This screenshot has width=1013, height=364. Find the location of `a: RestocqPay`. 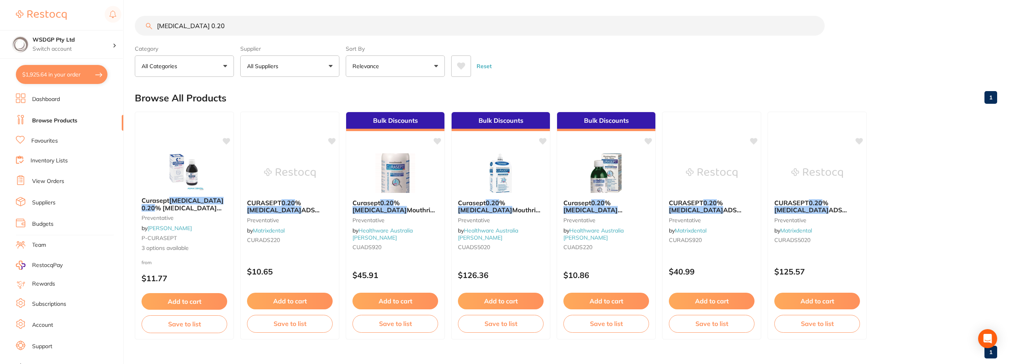

a: RestocqPay is located at coordinates (39, 265).